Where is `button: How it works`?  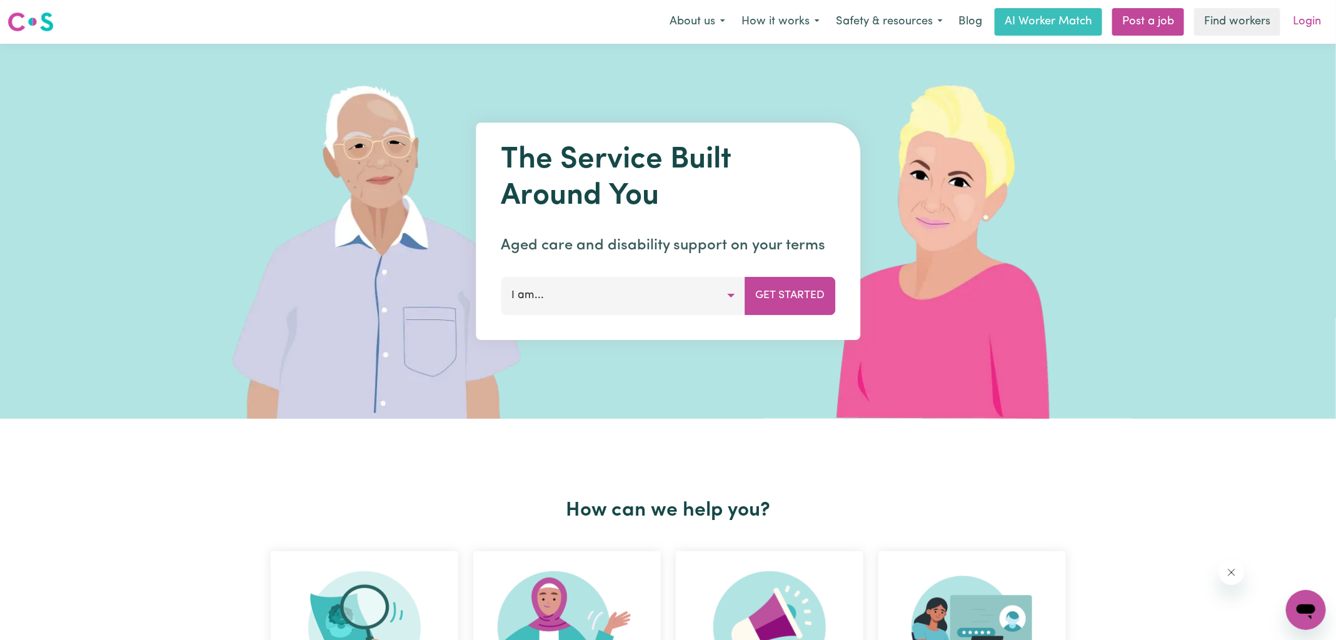 button: How it works is located at coordinates (780, 22).